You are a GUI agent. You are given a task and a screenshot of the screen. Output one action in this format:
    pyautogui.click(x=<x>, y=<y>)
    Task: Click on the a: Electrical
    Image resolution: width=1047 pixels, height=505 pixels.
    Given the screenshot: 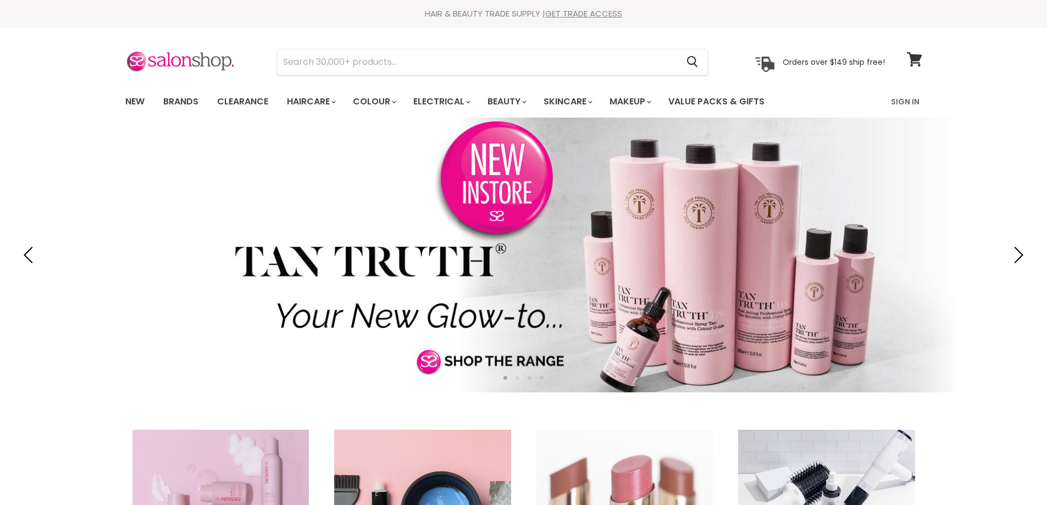 What is the action you would take?
    pyautogui.click(x=441, y=102)
    